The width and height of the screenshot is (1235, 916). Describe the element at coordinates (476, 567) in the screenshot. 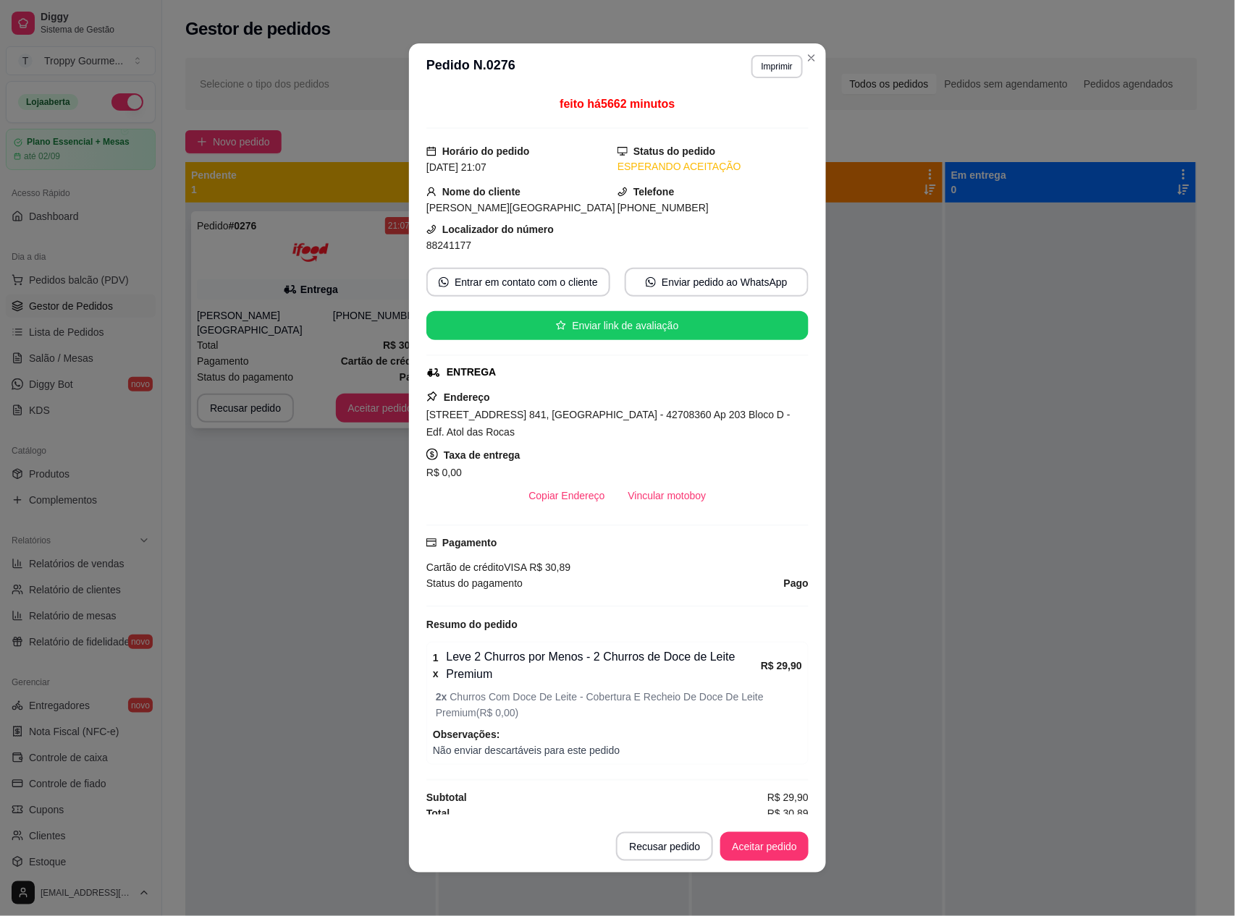

I see `span: Cartão de crédito VISA` at that location.